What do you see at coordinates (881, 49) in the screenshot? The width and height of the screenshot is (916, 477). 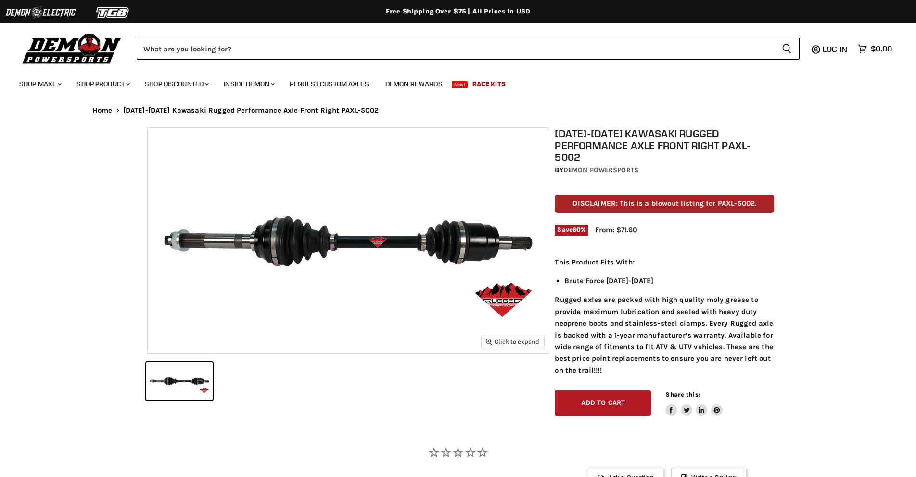 I see `span: $0.00` at bounding box center [881, 49].